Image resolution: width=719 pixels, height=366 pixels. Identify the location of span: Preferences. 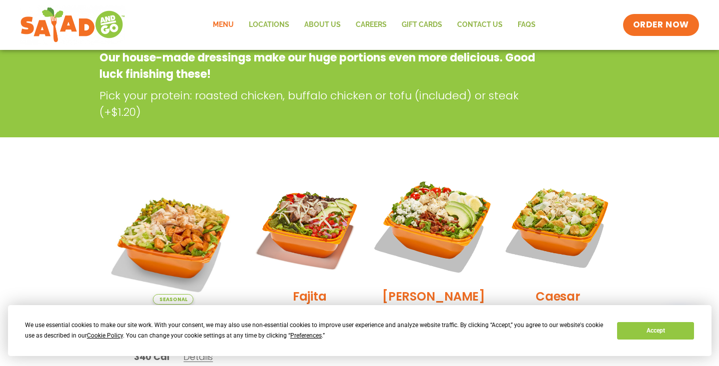
(306, 336).